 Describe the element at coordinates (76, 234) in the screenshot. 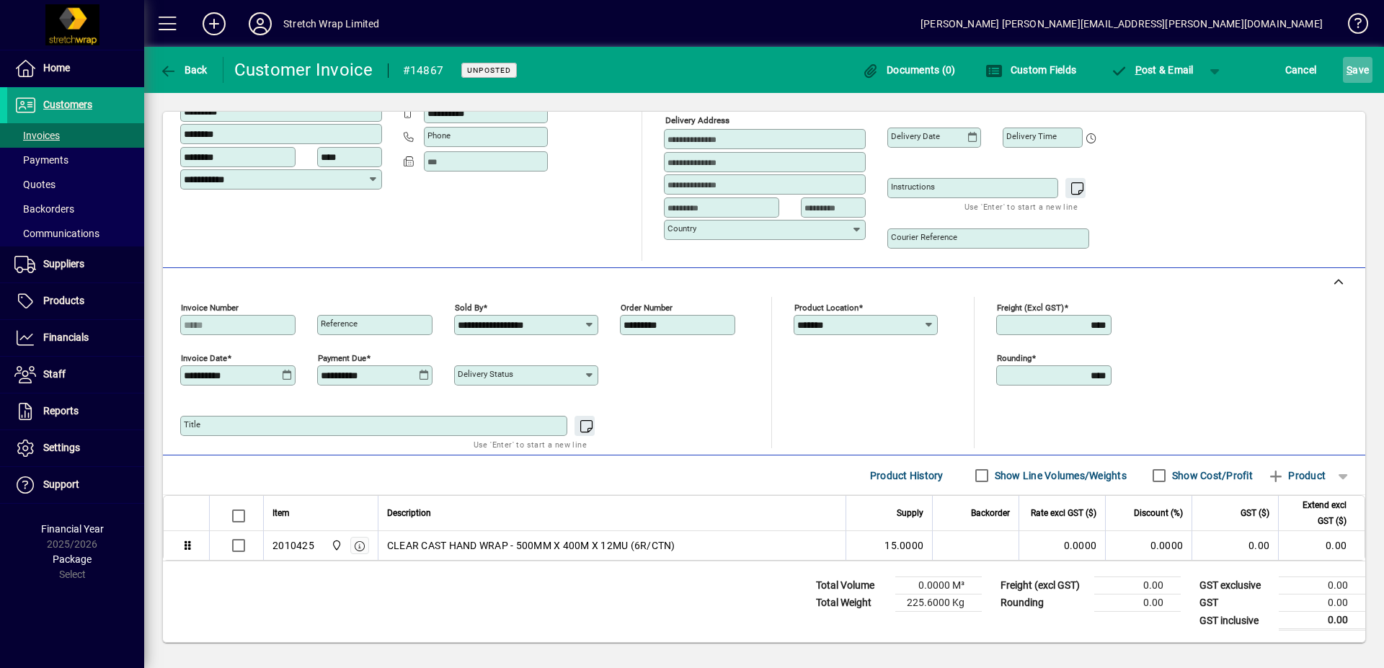

I see `a: Communications` at that location.